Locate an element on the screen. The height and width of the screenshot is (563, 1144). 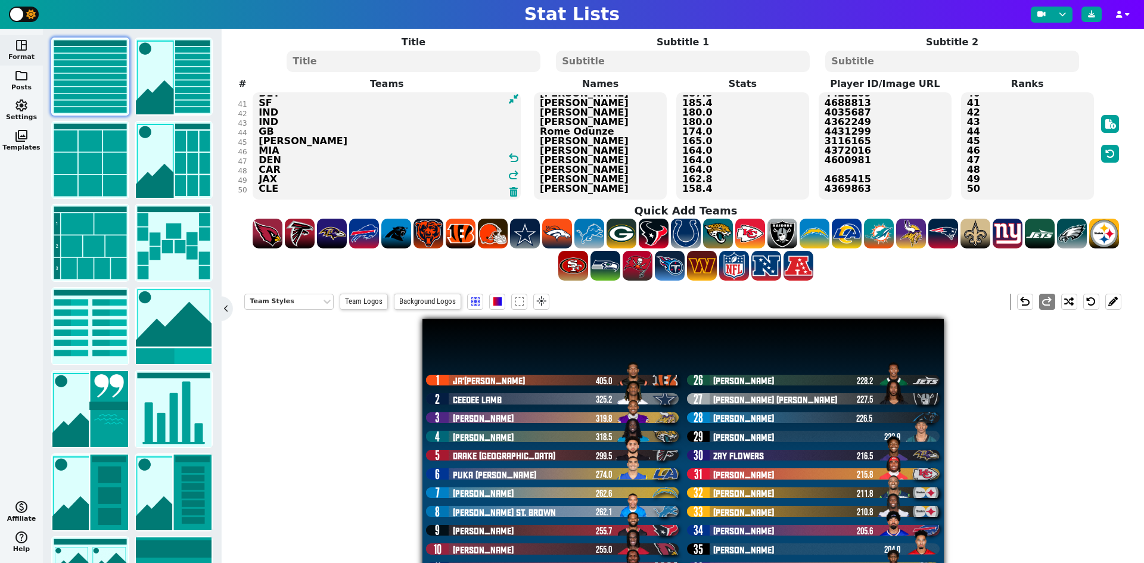
div: 48 is located at coordinates (242, 171).